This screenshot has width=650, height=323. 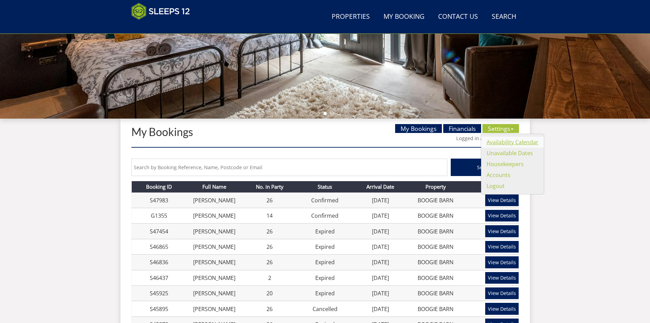 What do you see at coordinates (159, 293) in the screenshot?
I see `a: S45925` at bounding box center [159, 293].